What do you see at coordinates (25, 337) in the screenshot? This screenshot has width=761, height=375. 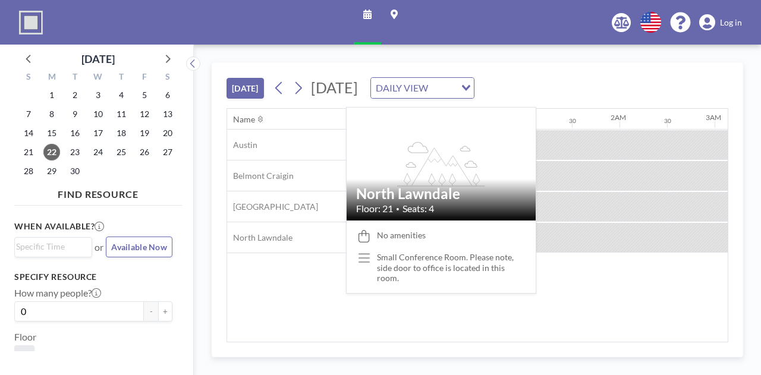 I see `label: Floor` at bounding box center [25, 337].